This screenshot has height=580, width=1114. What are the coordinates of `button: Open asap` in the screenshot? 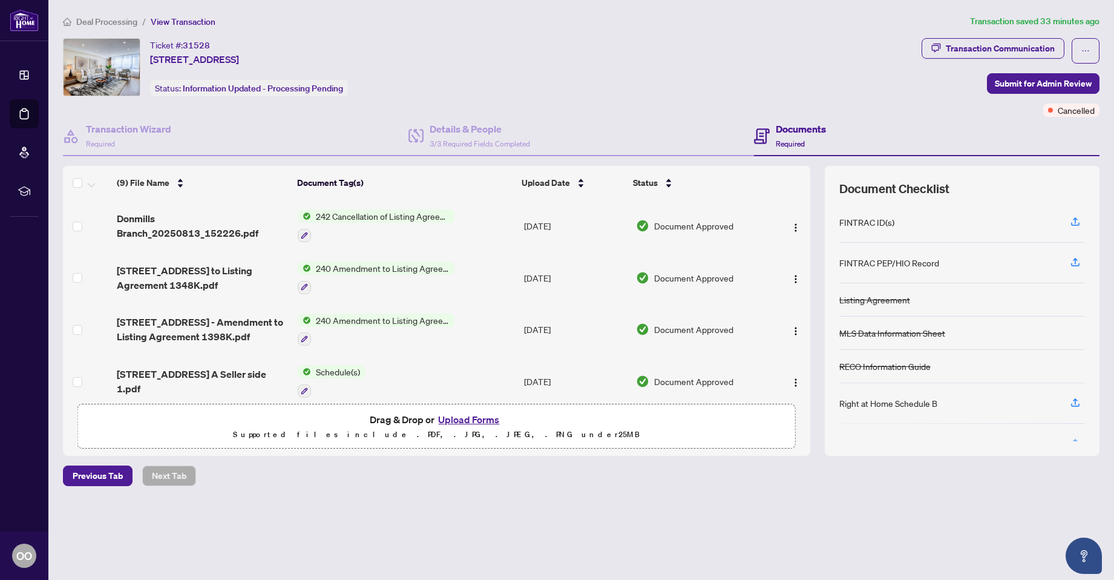 It's located at (1084, 556).